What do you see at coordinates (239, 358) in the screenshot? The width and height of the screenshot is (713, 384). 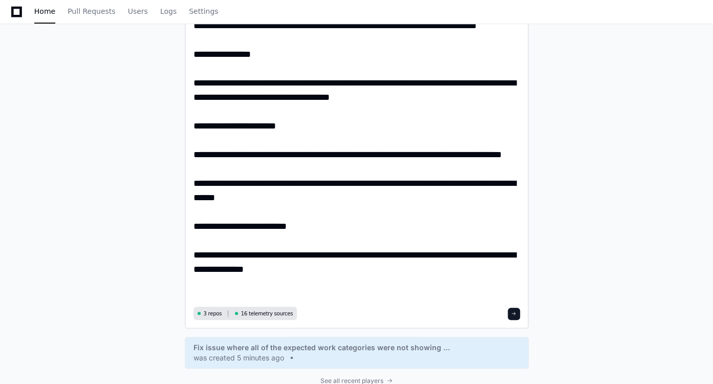 I see `span: was created 5 minutes ago` at bounding box center [239, 358].